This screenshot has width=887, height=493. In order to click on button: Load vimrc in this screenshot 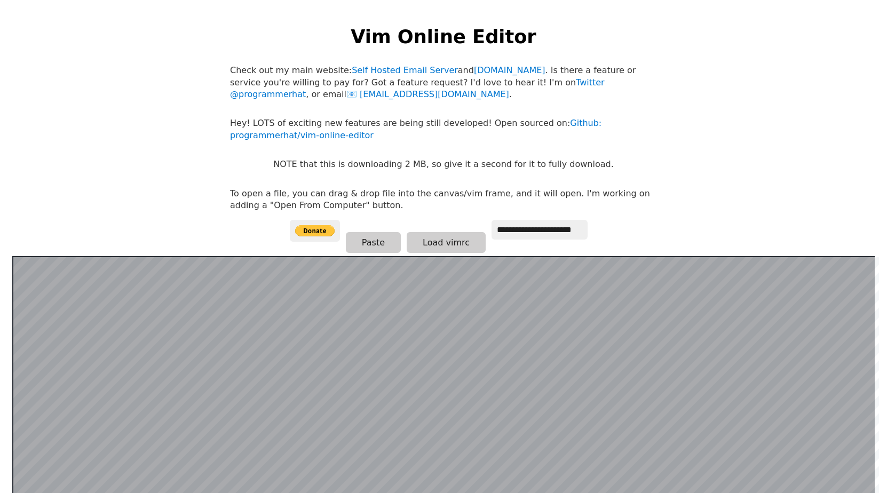, I will do `click(446, 242)`.